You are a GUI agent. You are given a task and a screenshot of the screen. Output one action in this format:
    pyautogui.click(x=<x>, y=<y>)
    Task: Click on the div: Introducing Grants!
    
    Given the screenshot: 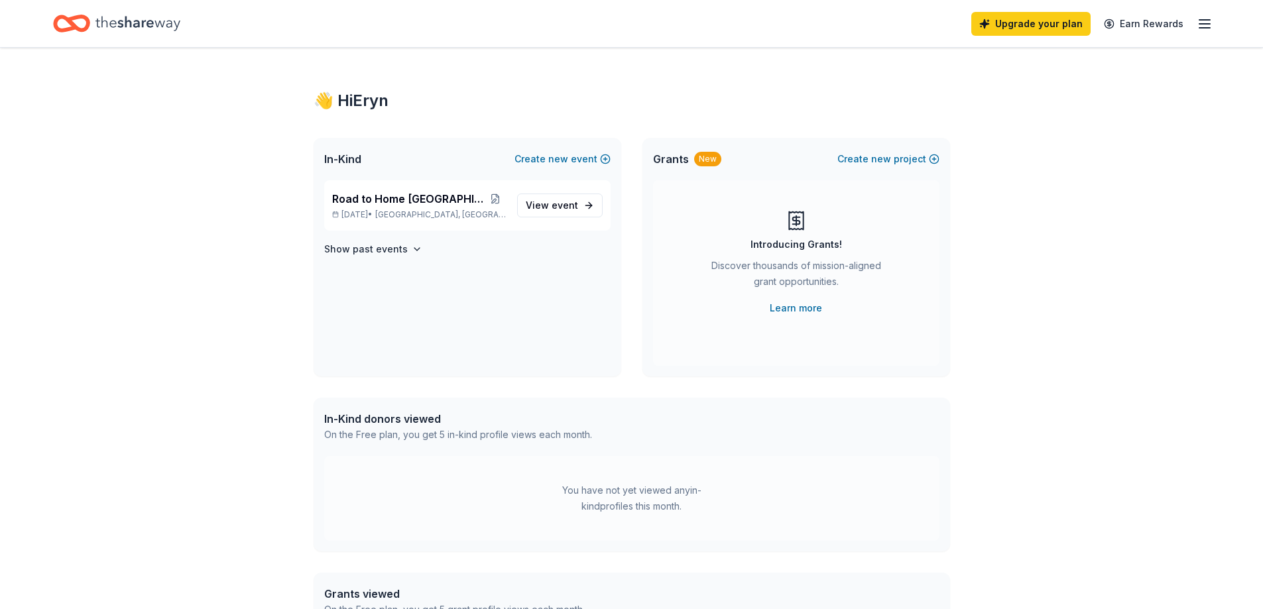 What is the action you would take?
    pyautogui.click(x=796, y=245)
    